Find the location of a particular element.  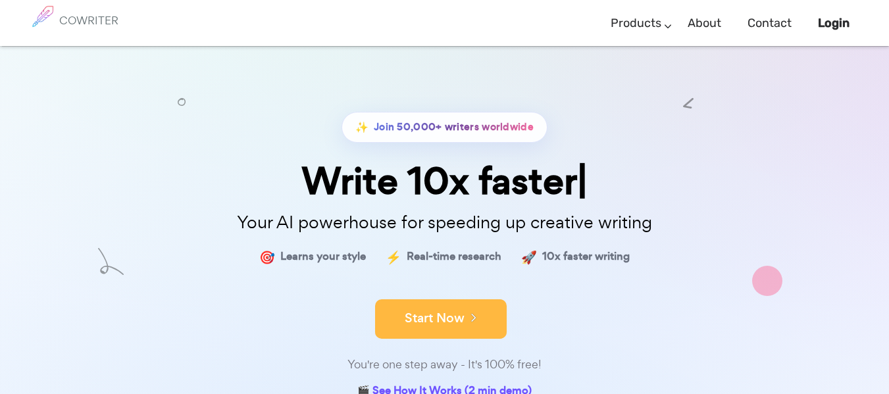

div: You're one step away - It's 100% free! is located at coordinates (445, 364).